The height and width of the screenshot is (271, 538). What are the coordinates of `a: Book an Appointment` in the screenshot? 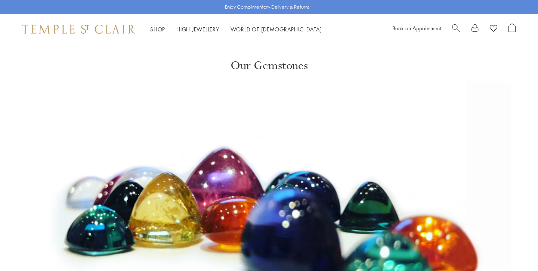 It's located at (416, 28).